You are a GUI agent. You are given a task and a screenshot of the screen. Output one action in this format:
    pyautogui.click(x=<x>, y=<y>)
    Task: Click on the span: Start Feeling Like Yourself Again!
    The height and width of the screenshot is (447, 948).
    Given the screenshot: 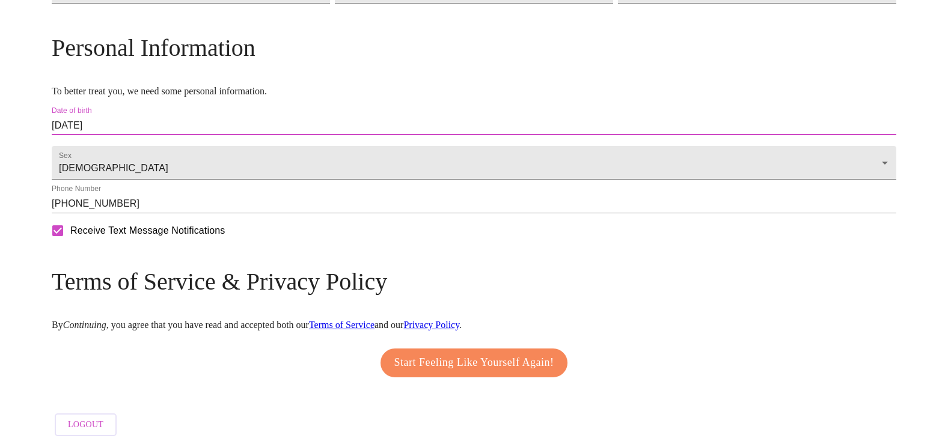 What is the action you would take?
    pyautogui.click(x=474, y=363)
    